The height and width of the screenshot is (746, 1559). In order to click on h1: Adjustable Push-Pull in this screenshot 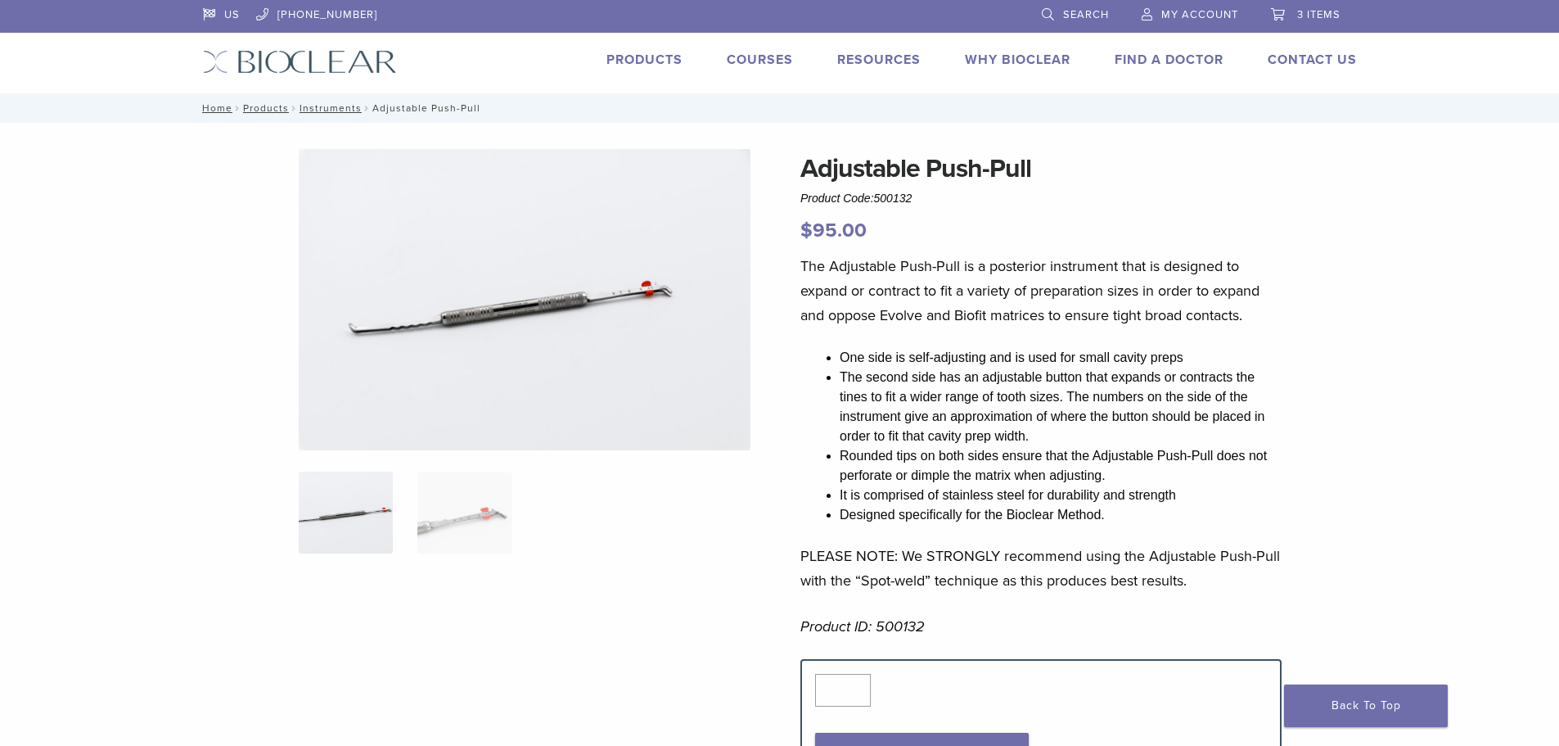, I will do `click(1041, 169)`.